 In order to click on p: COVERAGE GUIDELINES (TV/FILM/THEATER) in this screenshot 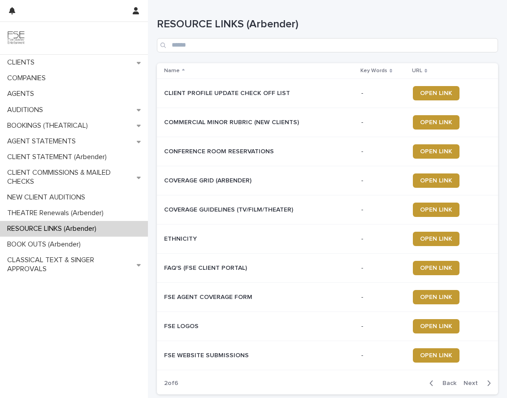, I will do `click(229, 209)`.